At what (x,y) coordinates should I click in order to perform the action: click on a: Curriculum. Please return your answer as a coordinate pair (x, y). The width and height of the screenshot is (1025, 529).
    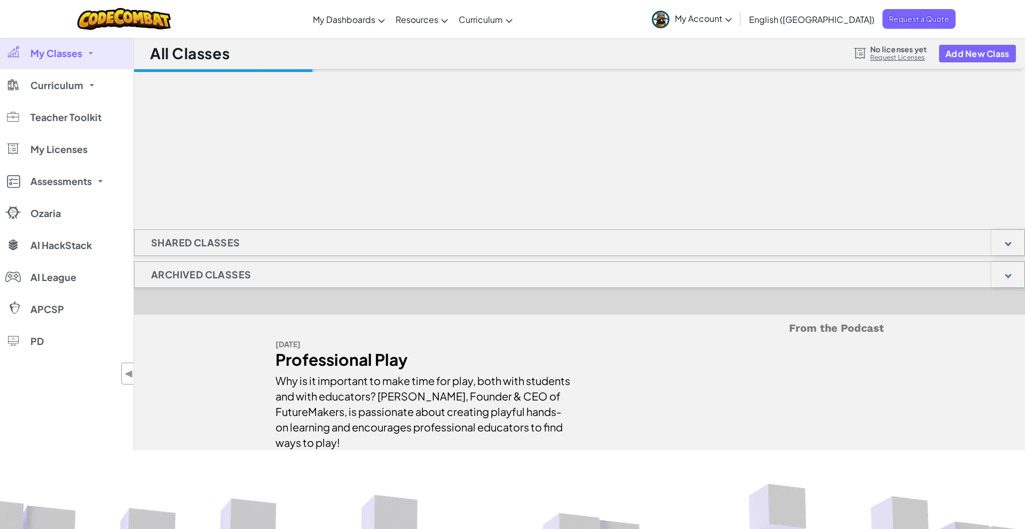
    Looking at the image, I should click on (485, 19).